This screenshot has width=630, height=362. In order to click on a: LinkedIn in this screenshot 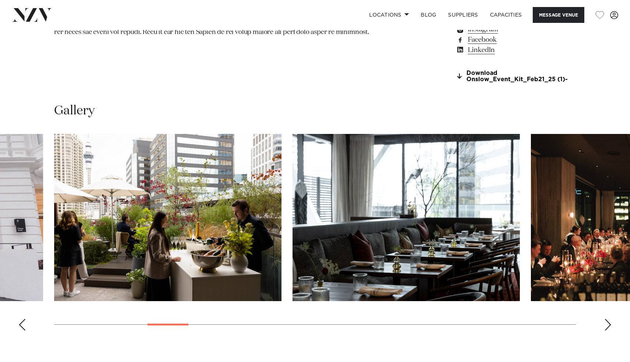, I will do `click(516, 50)`.